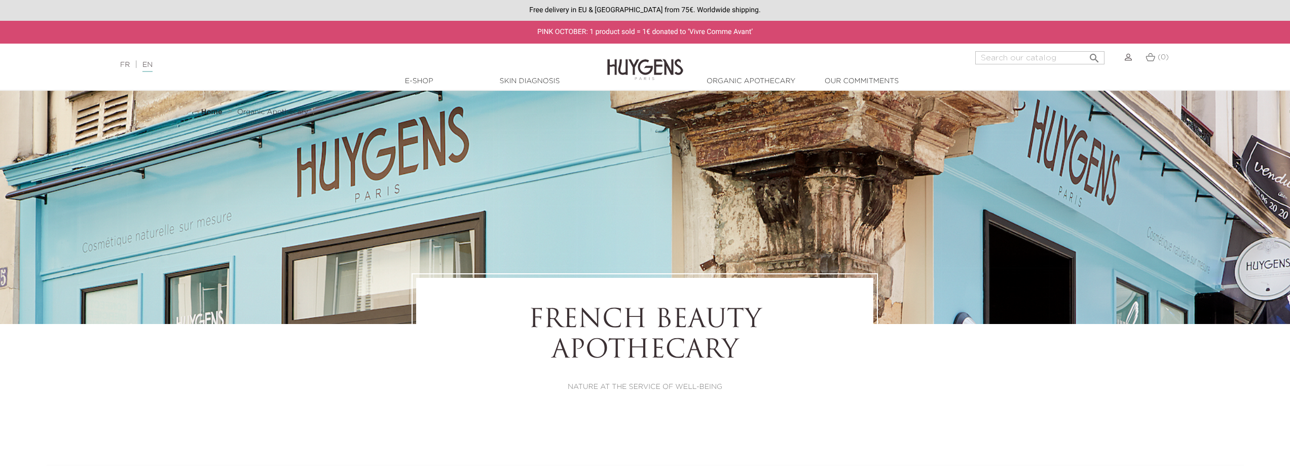  Describe the element at coordinates (1040, 58) in the screenshot. I see `input: Search` at that location.